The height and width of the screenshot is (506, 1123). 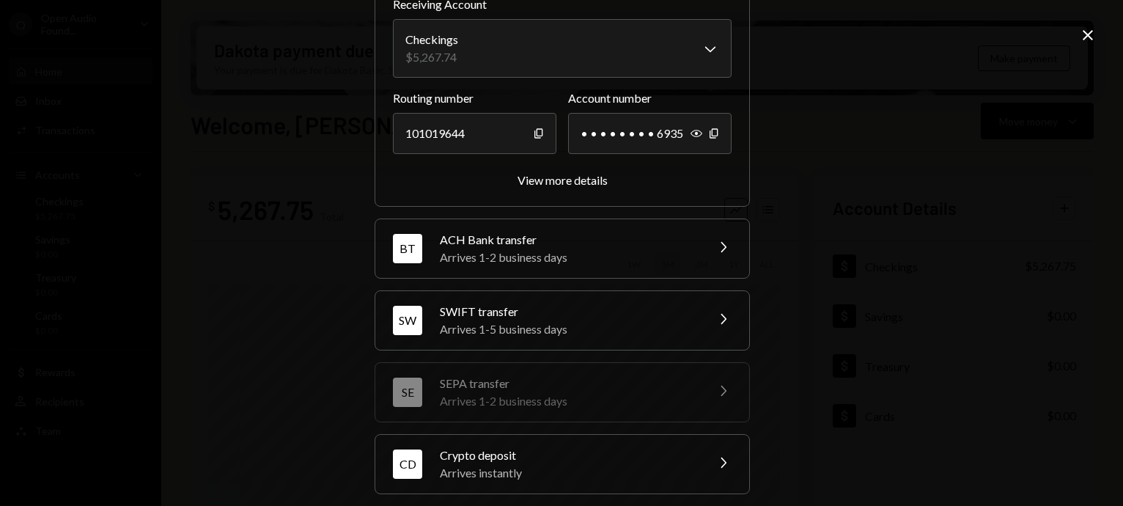 I want to click on button: View more details, so click(x=562, y=180).